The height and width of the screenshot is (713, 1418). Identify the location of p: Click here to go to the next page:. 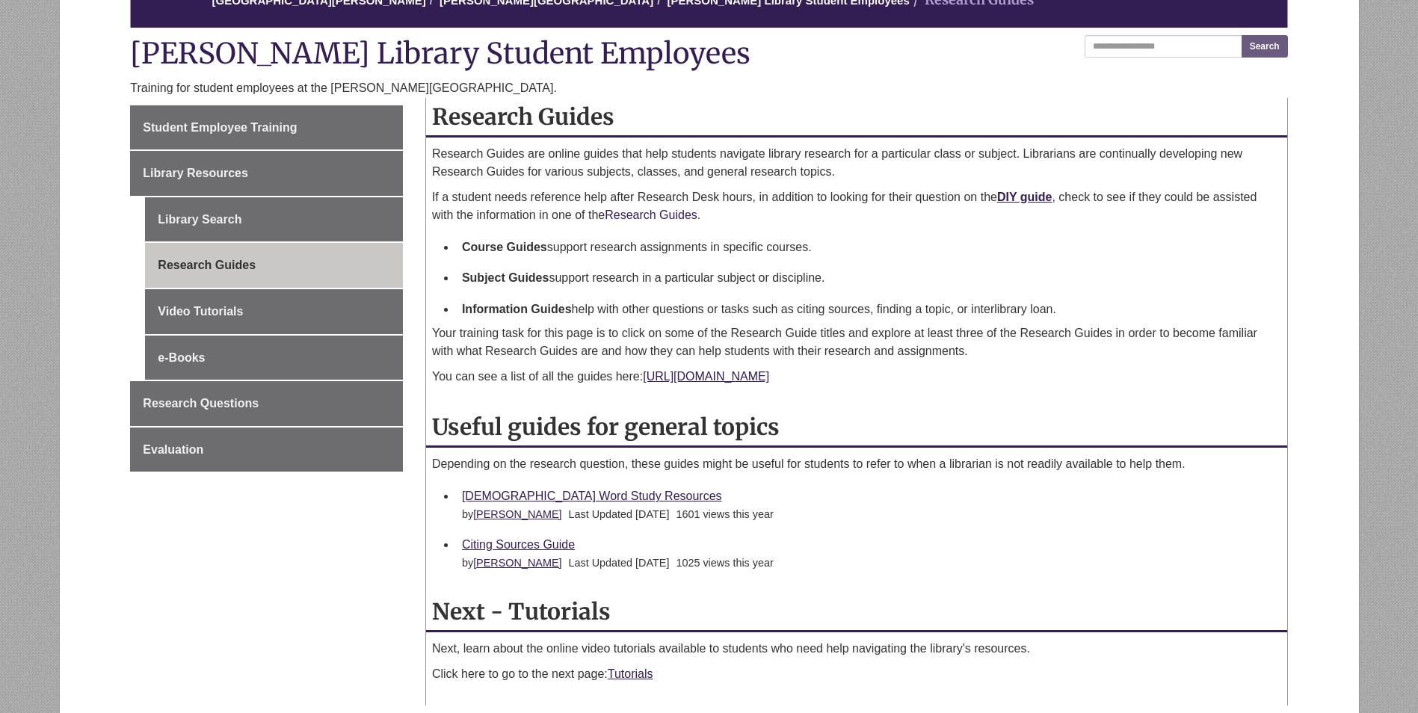
(857, 674).